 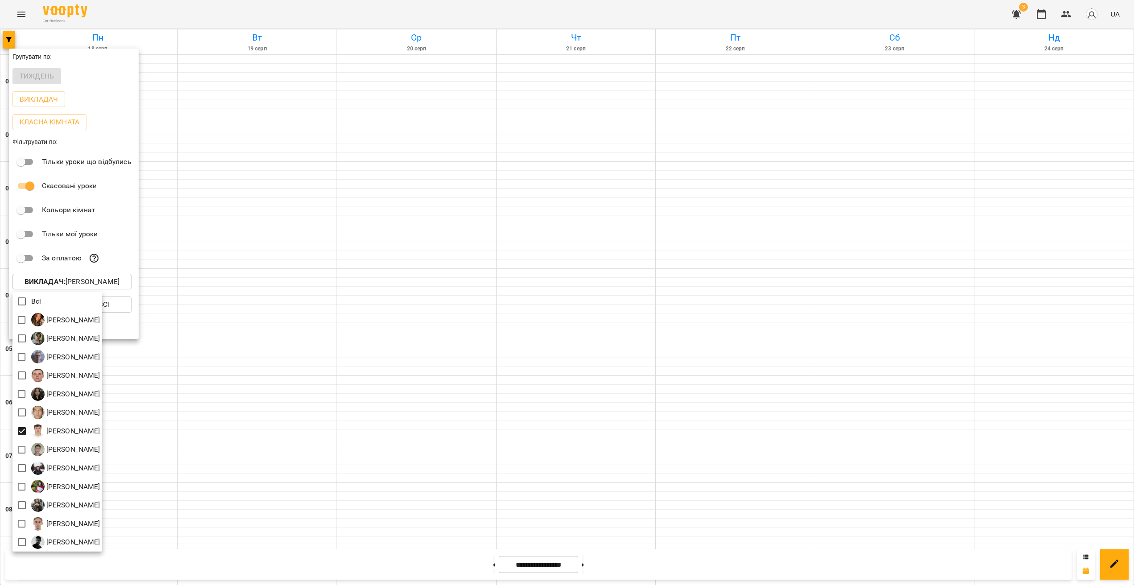 What do you see at coordinates (66, 394) in the screenshot?
I see `div: Минусора Софія Михайлівна` at bounding box center [66, 394].